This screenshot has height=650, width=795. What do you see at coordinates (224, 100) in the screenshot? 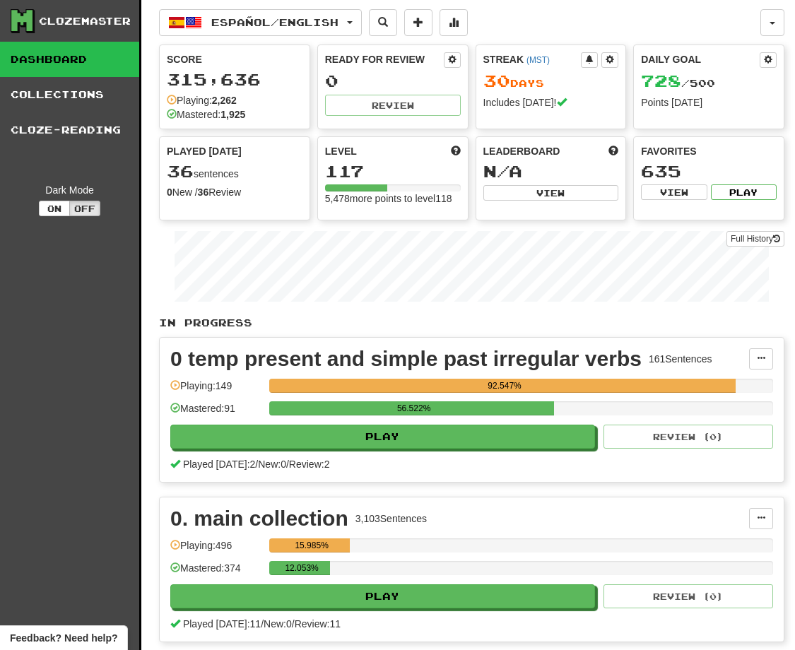
I see `strong: 2,262` at bounding box center [224, 100].